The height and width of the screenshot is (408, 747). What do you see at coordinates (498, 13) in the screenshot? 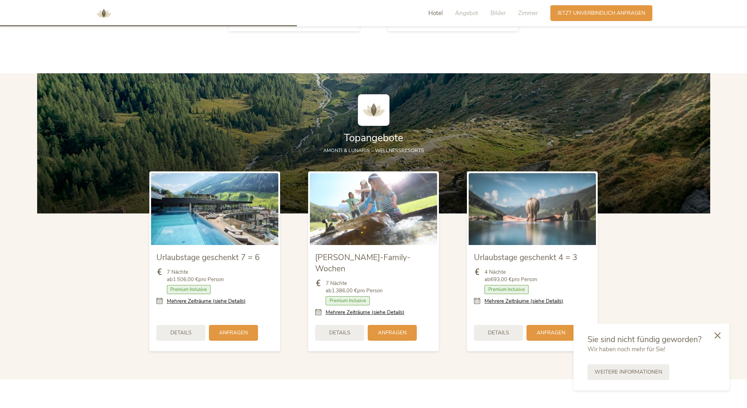
I see `span: Bilder` at bounding box center [498, 13].